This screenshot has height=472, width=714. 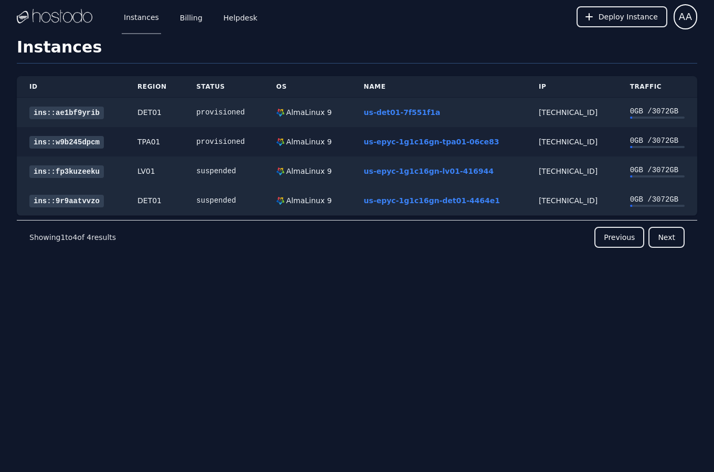 What do you see at coordinates (619, 237) in the screenshot?
I see `button: Previous` at bounding box center [619, 237].